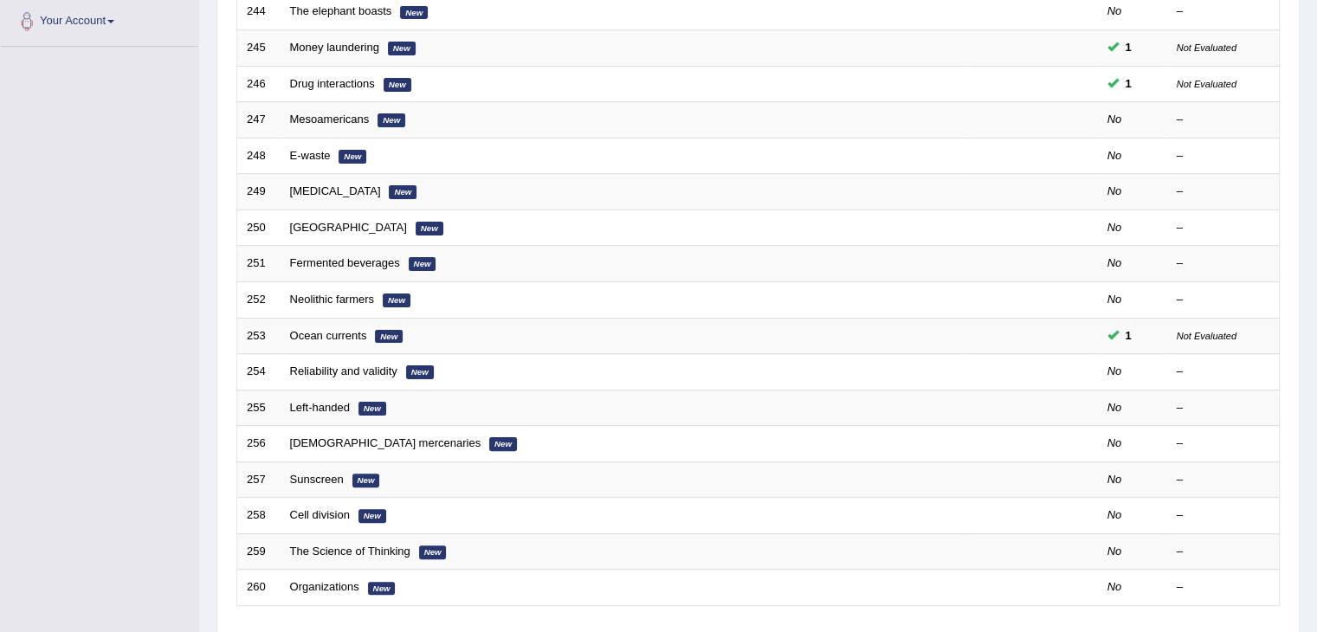 Image resolution: width=1317 pixels, height=632 pixels. What do you see at coordinates (259, 372) in the screenshot?
I see `td: 254` at bounding box center [259, 372].